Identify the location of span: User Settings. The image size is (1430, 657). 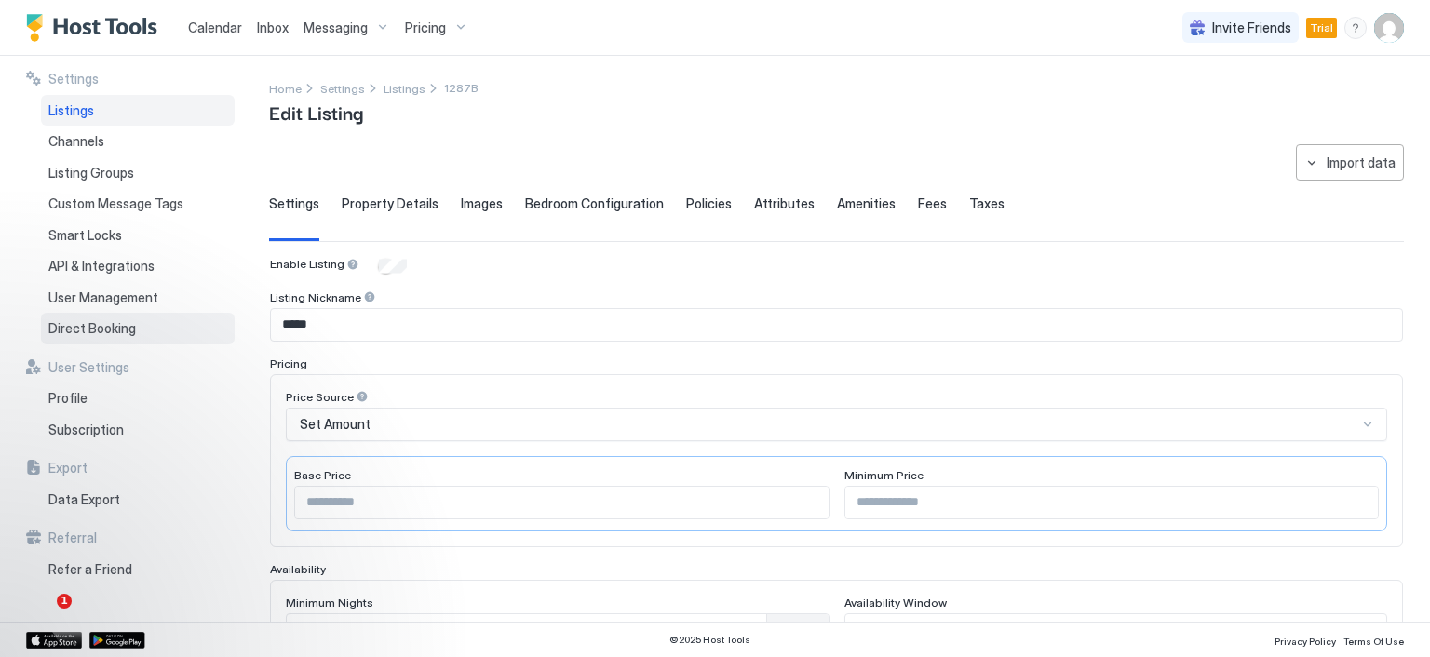
(88, 368).